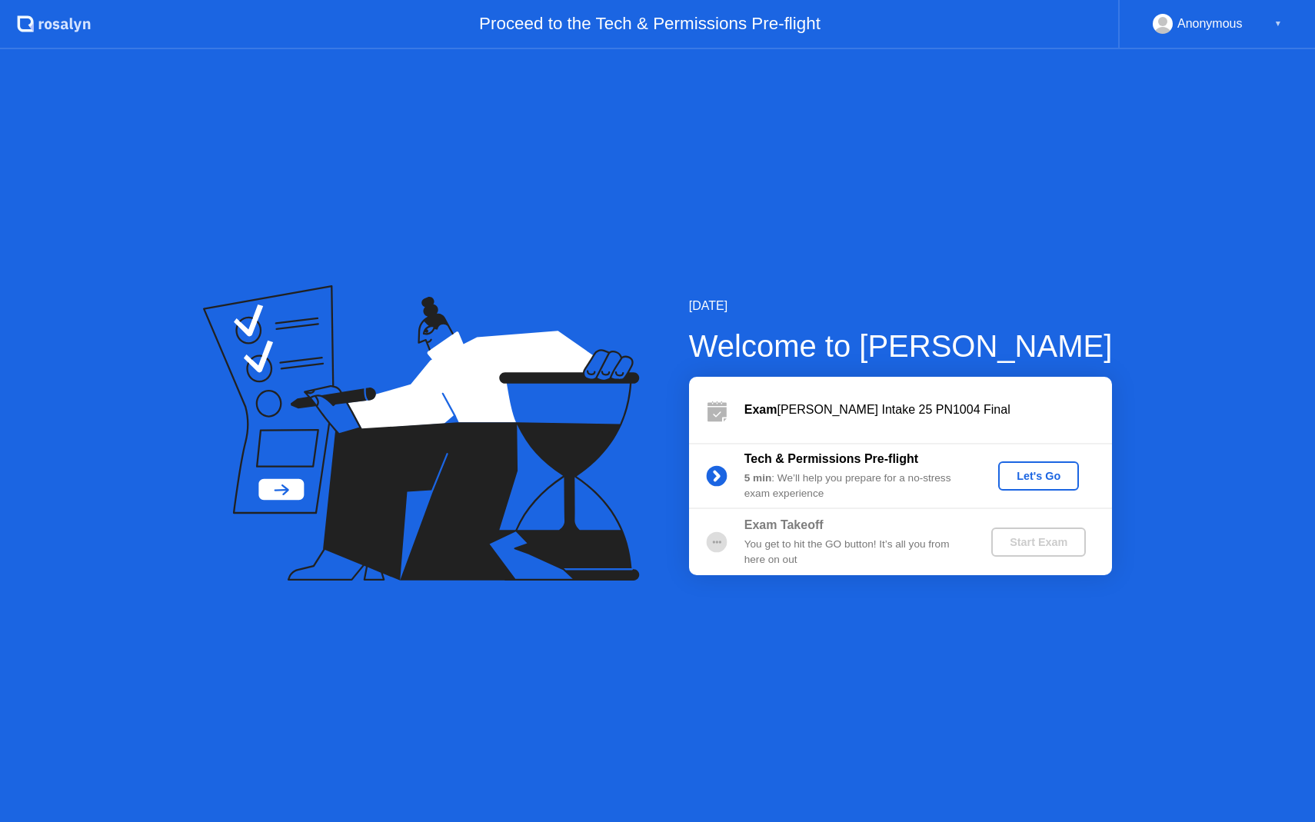 Image resolution: width=1315 pixels, height=822 pixels. I want to click on div: : We’ll help you prepare for a no-stress exam experience, so click(855, 486).